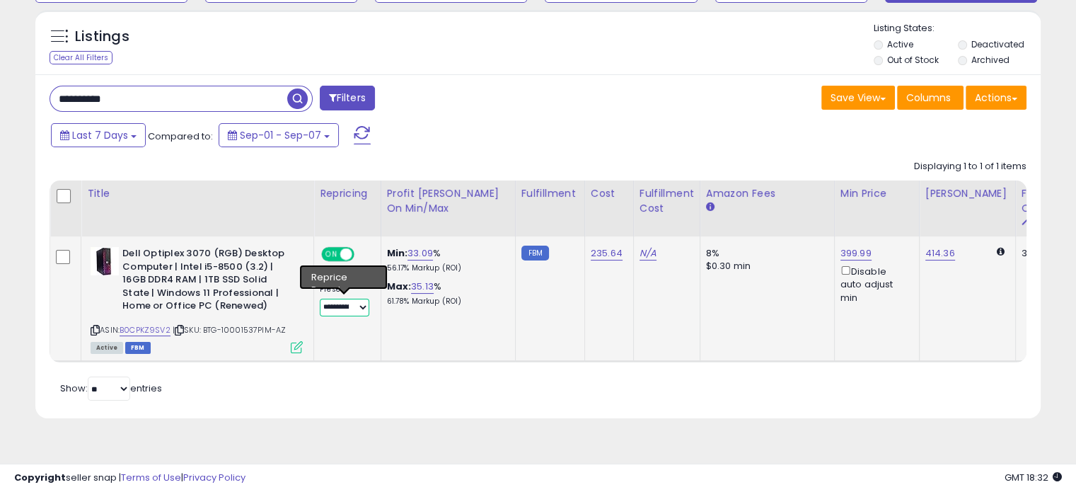 The height and width of the screenshot is (492, 1076). I want to click on a: 235.64, so click(606, 253).